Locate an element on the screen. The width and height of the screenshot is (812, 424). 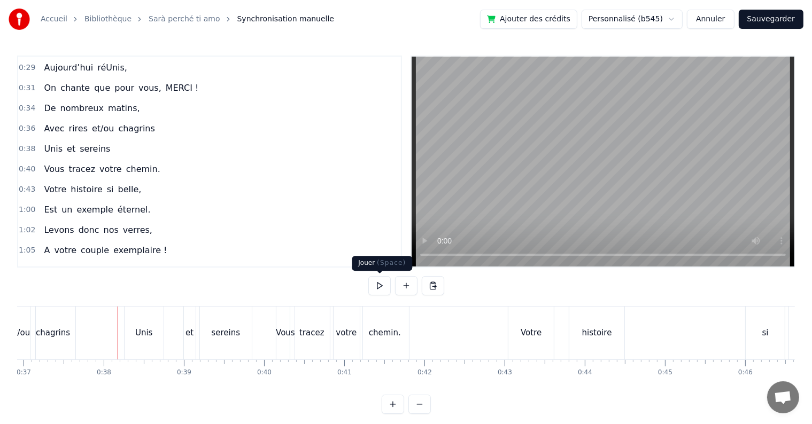
span: Avec is located at coordinates (54, 128).